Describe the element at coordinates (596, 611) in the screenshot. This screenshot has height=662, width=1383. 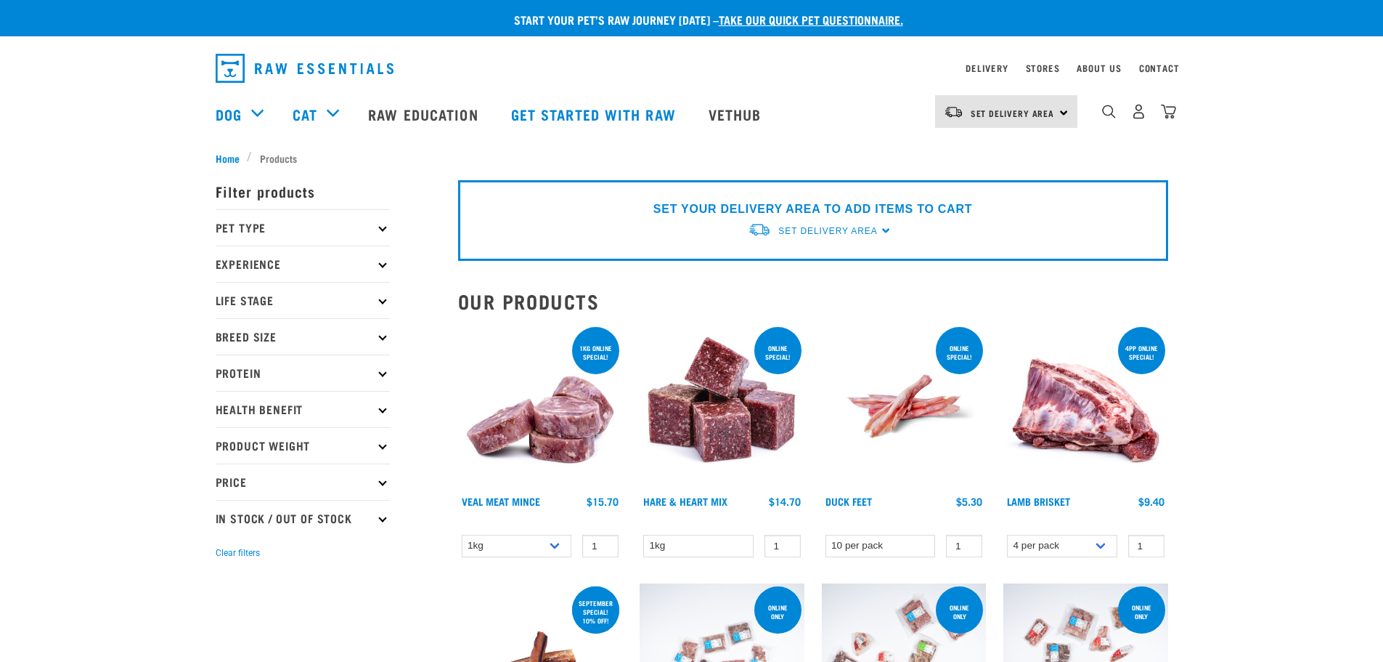
I see `div: September special! 10% off!` at that location.